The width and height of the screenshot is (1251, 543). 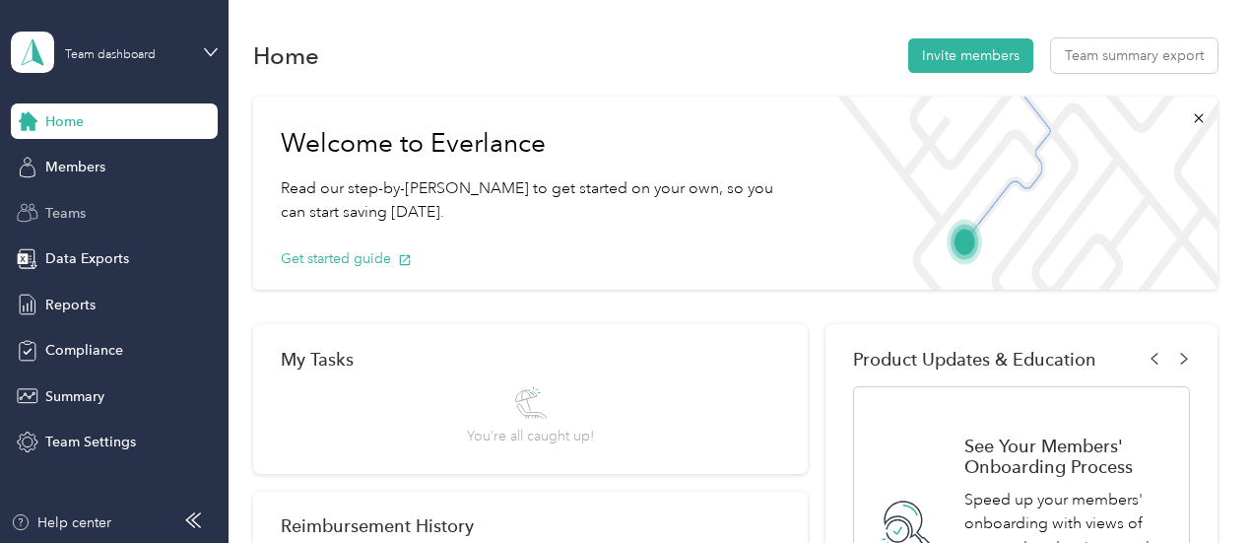 I want to click on h1: Welcome to Everlance, so click(x=538, y=144).